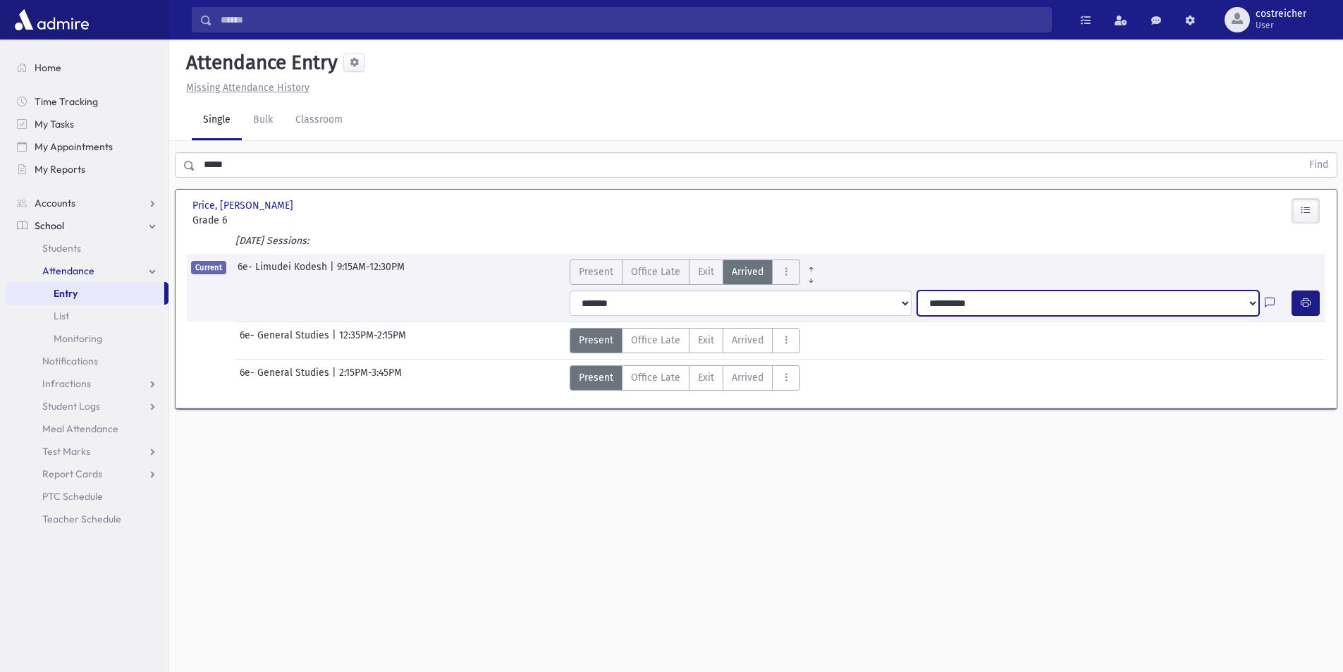 The image size is (1343, 672). I want to click on h5: Attendance Entry, so click(259, 63).